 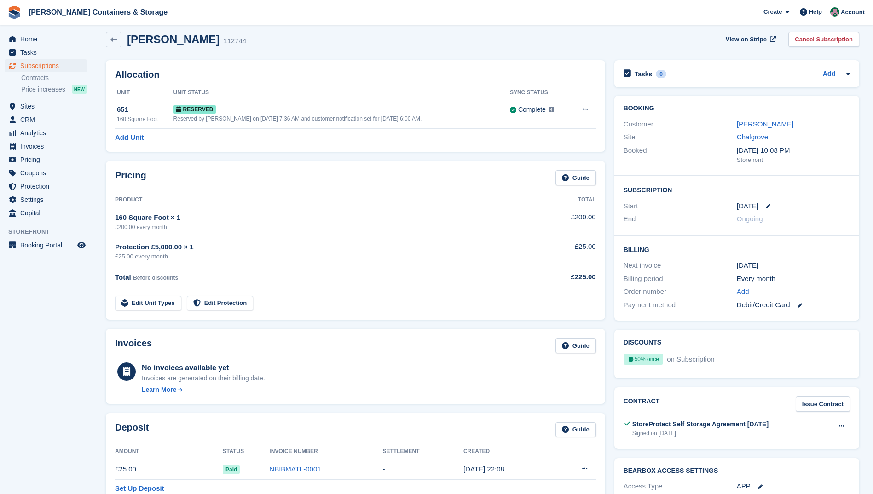 What do you see at coordinates (145, 119) in the screenshot?
I see `div: 160 Square Foot` at bounding box center [145, 119].